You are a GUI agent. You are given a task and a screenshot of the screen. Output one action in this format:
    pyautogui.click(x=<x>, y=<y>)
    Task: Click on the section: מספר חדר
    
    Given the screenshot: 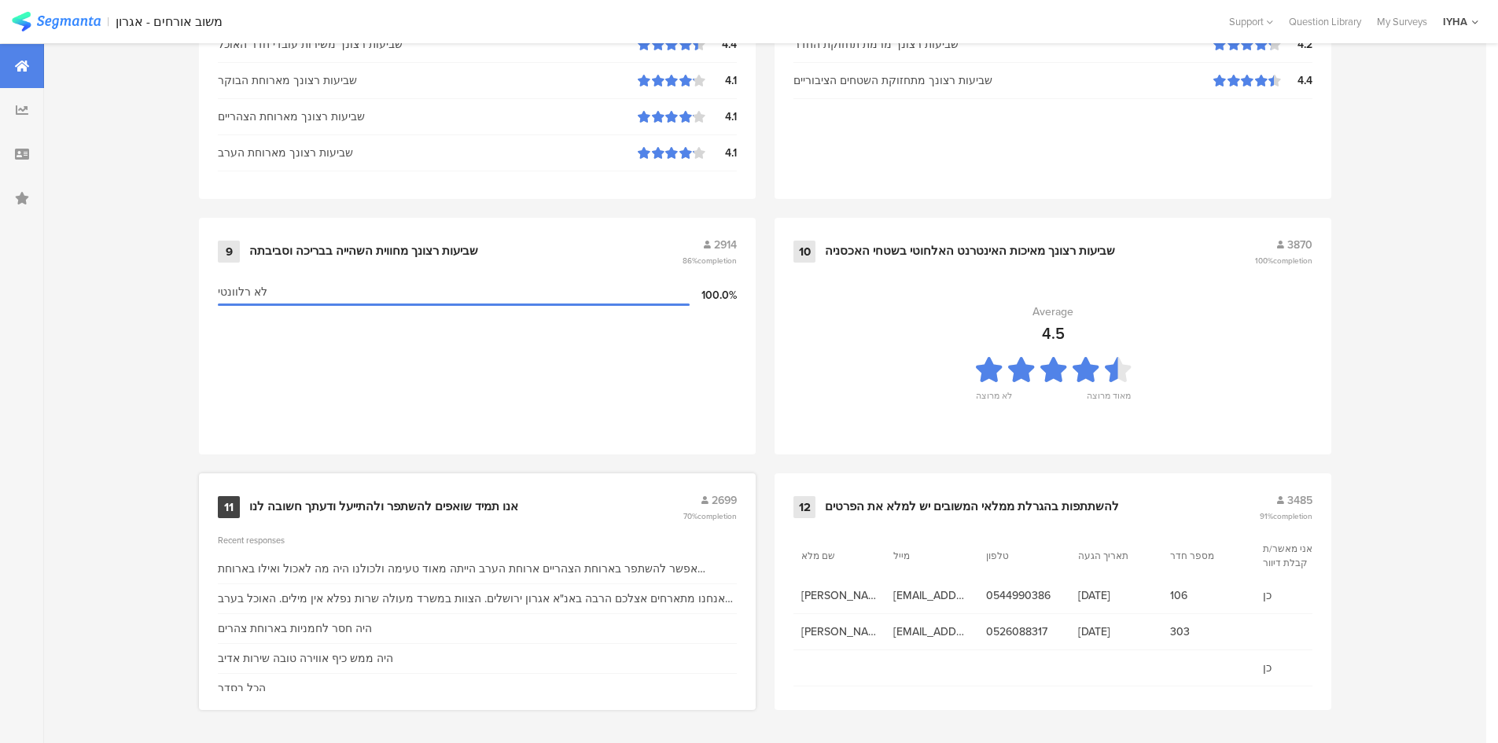 What is the action you would take?
    pyautogui.click(x=1205, y=556)
    